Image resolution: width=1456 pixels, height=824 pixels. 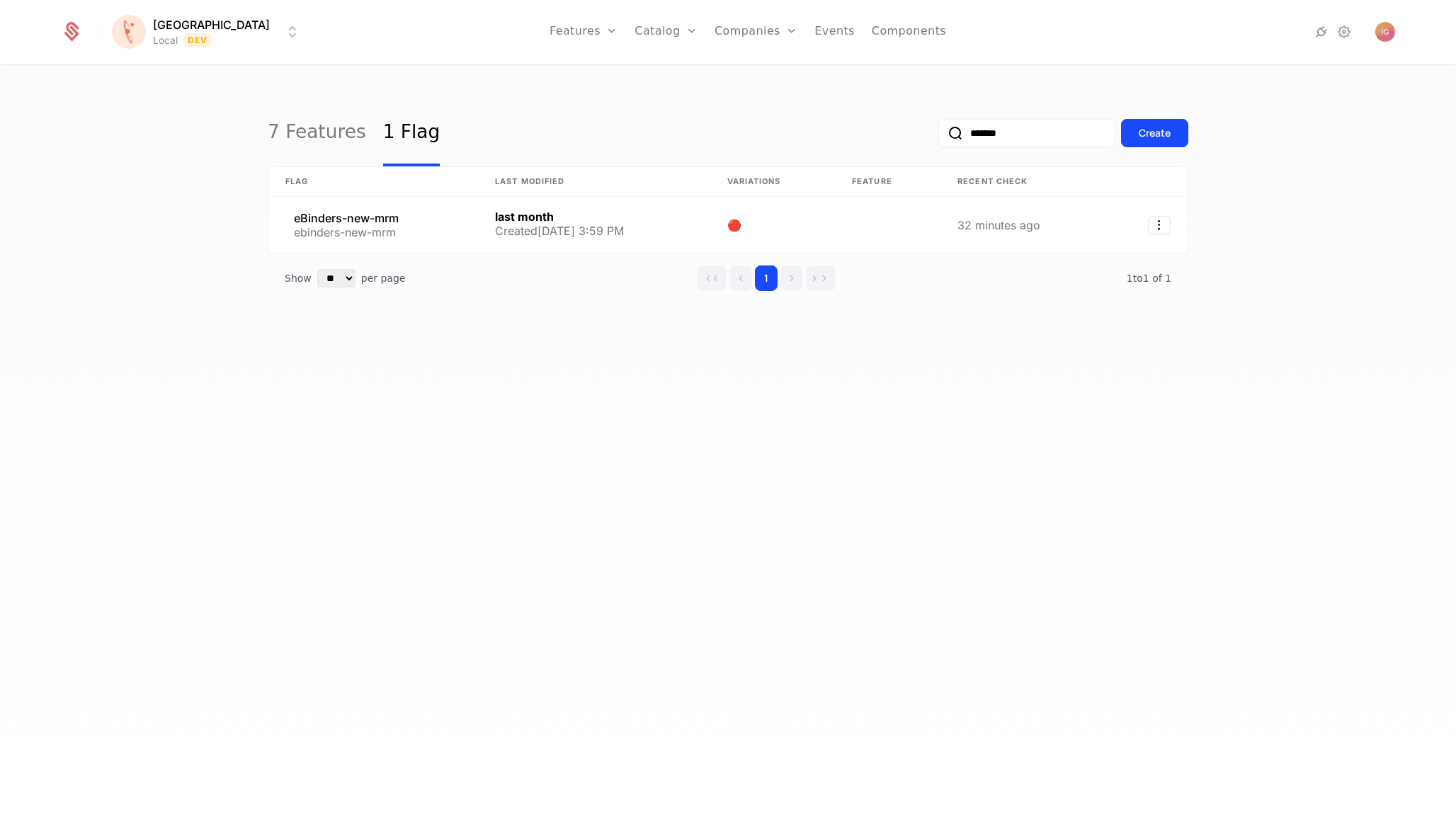 What do you see at coordinates (1149, 278) in the screenshot?
I see `span: 1` at bounding box center [1149, 278].